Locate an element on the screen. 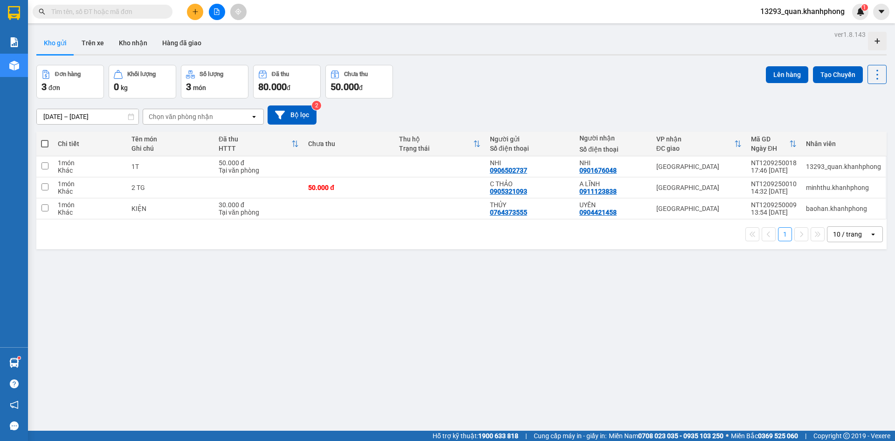 Image resolution: width=895 pixels, height=441 pixels. div: HTTT is located at coordinates (255, 148).